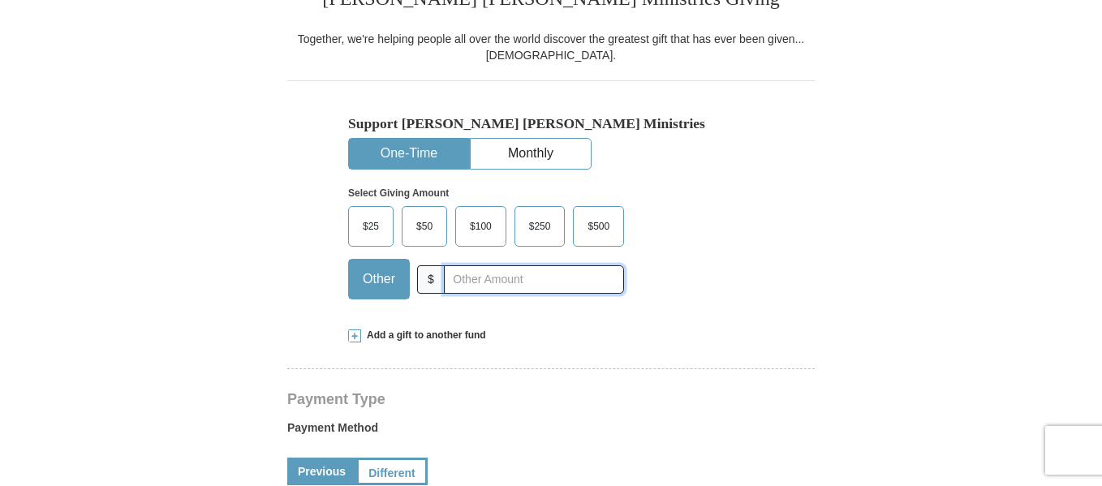 Image resolution: width=1102 pixels, height=486 pixels. Describe the element at coordinates (424, 335) in the screenshot. I see `span: Add a gift to another fund` at that location.